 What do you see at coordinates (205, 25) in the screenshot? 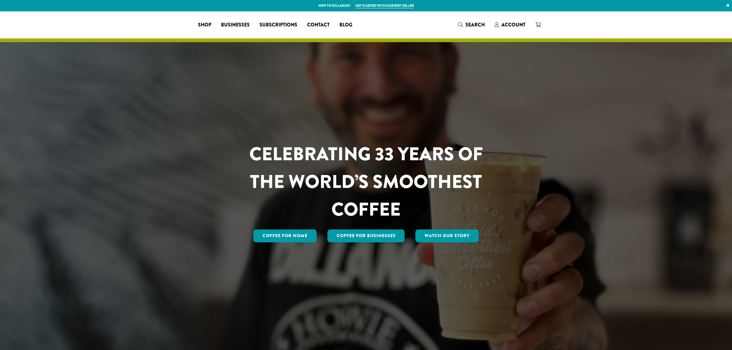
I see `a: Shop` at bounding box center [205, 25].